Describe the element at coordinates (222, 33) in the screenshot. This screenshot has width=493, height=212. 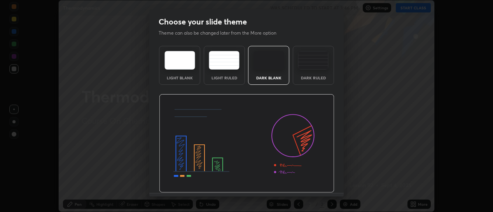
I see `p: Theme can also be changed later from the More option` at that location.